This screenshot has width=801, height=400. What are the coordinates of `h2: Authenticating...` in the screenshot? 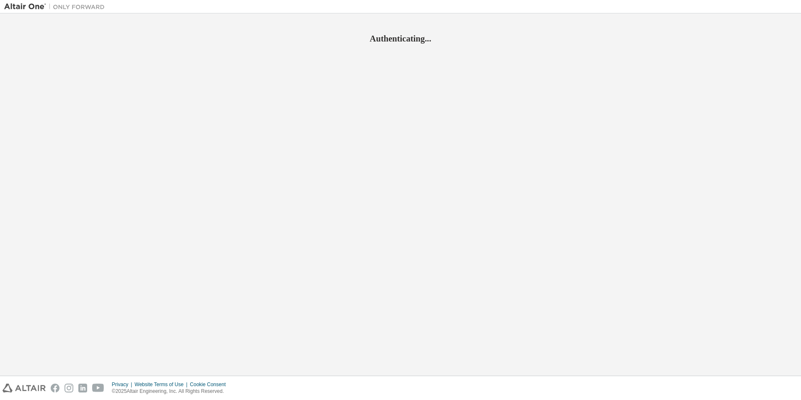 It's located at (401, 39).